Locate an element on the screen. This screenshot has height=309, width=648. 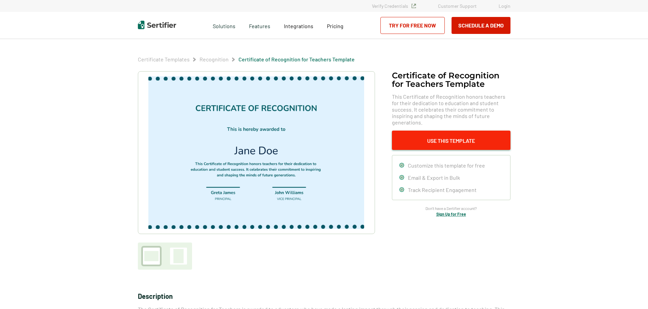
a: Certificate of Recognition for Teachers Template is located at coordinates (296, 59).